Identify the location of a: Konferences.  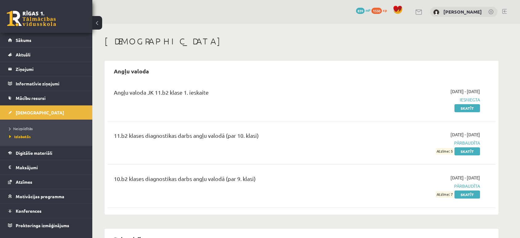
(46, 211).